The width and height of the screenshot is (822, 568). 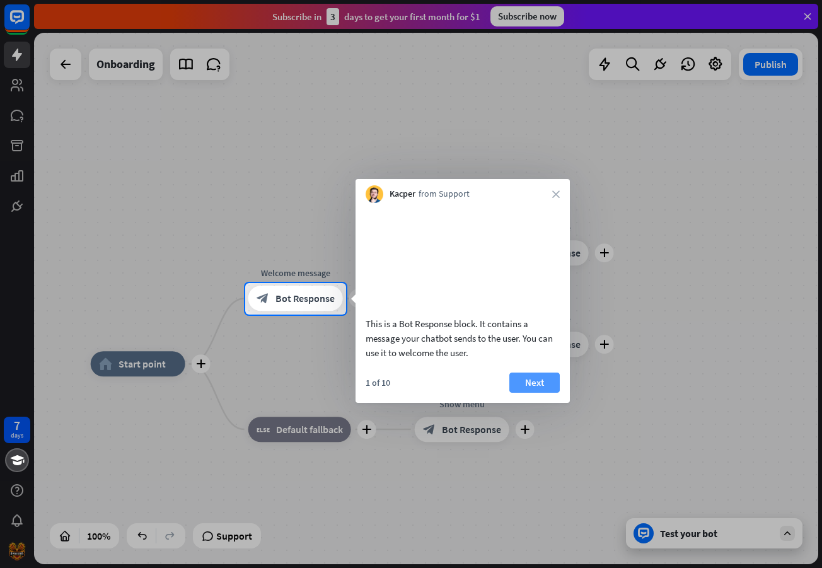 What do you see at coordinates (378, 383) in the screenshot?
I see `div: 1 of 10` at bounding box center [378, 383].